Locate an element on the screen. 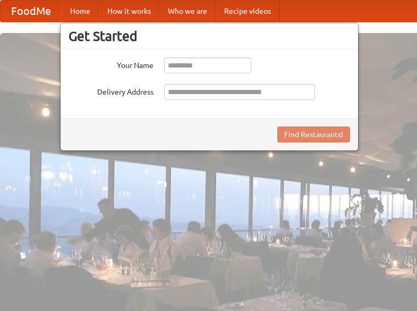 The height and width of the screenshot is (311, 417). label: Delivery Address is located at coordinates (111, 90).